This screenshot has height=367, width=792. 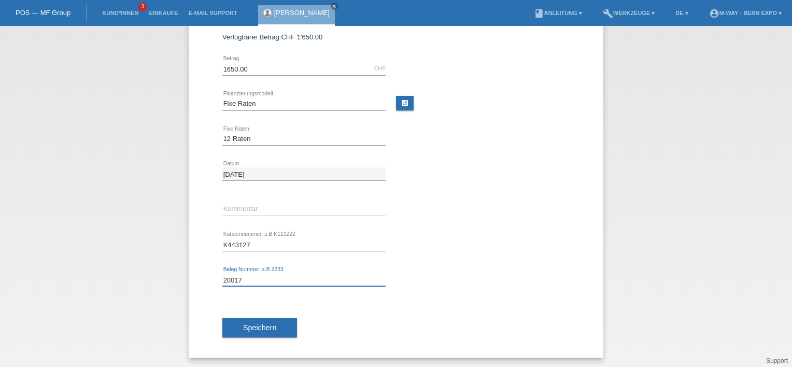 What do you see at coordinates (629, 13) in the screenshot?
I see `a: buildWerkzeuge ▾` at bounding box center [629, 13].